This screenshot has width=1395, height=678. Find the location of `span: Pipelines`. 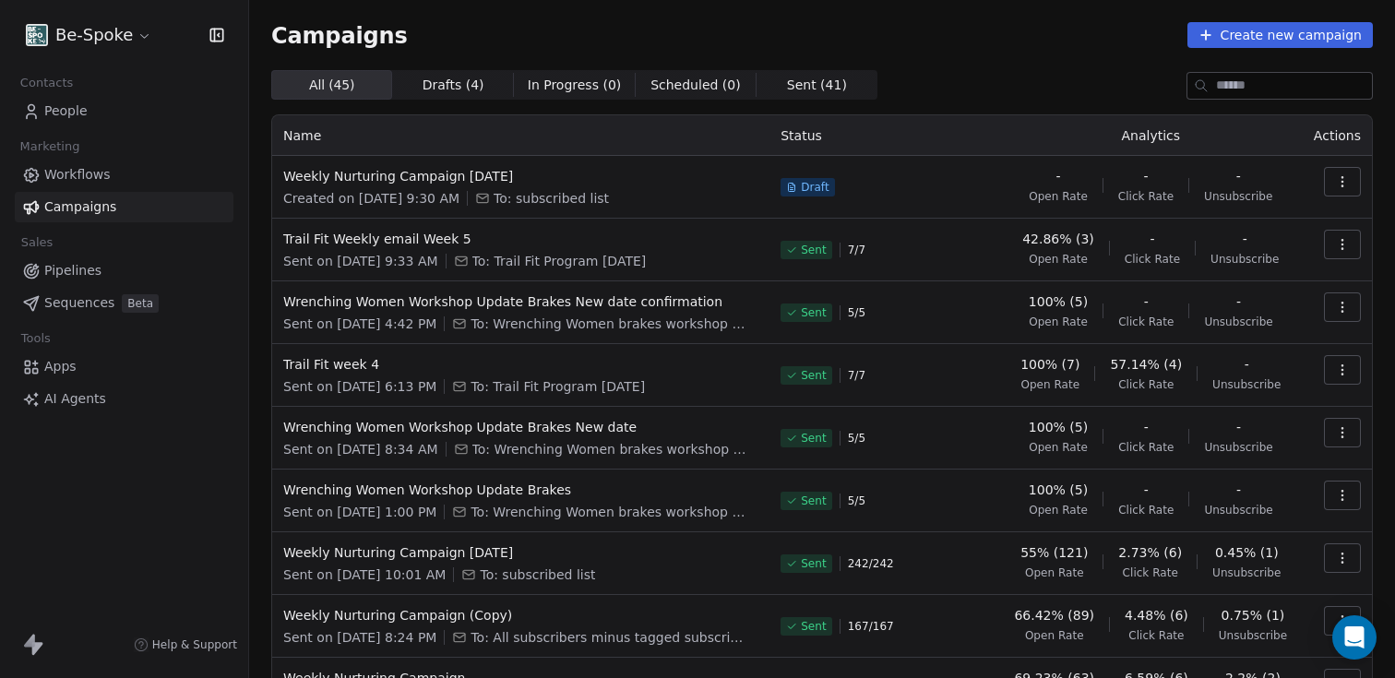

span: Pipelines is located at coordinates (73, 270).